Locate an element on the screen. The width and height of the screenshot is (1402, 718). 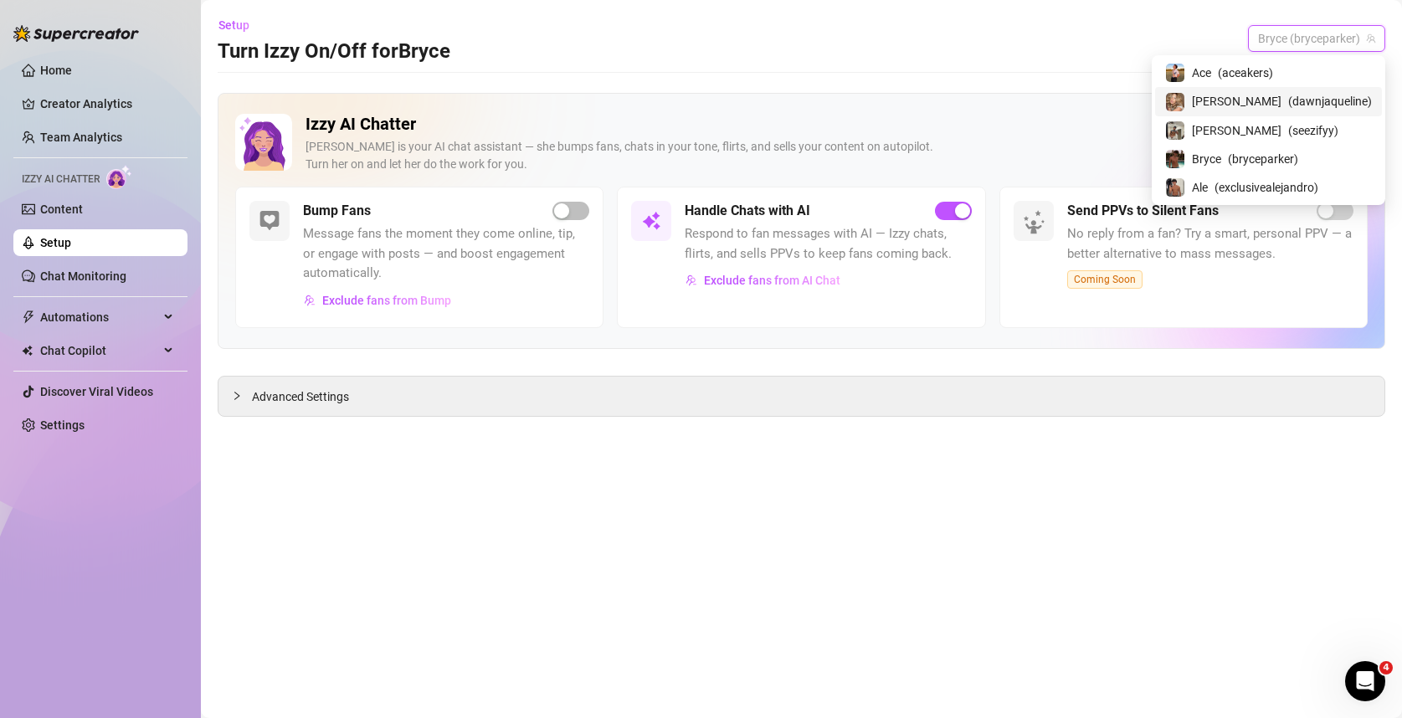
span: ( bryceparker ) is located at coordinates (1263, 159).